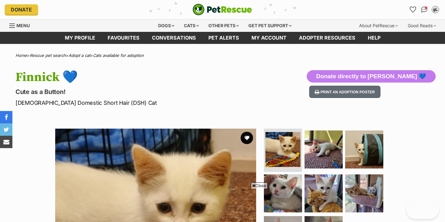 The height and width of the screenshot is (222, 445). I want to click on a: conversations, so click(174, 38).